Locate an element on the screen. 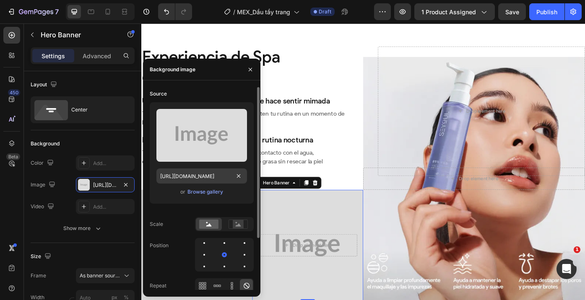 This screenshot has width=585, height=300. div: 450 is located at coordinates (14, 93).